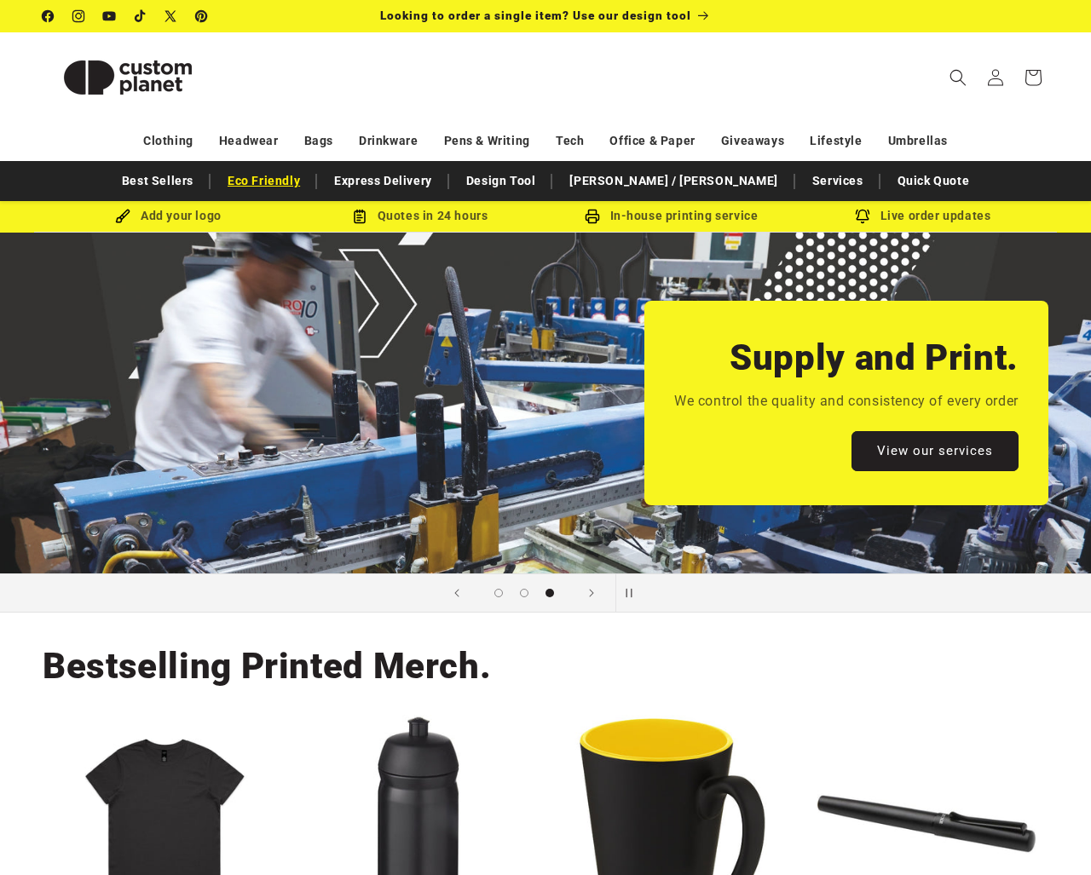  What do you see at coordinates (592, 593) in the screenshot?
I see `button: Next slide` at bounding box center [592, 593].